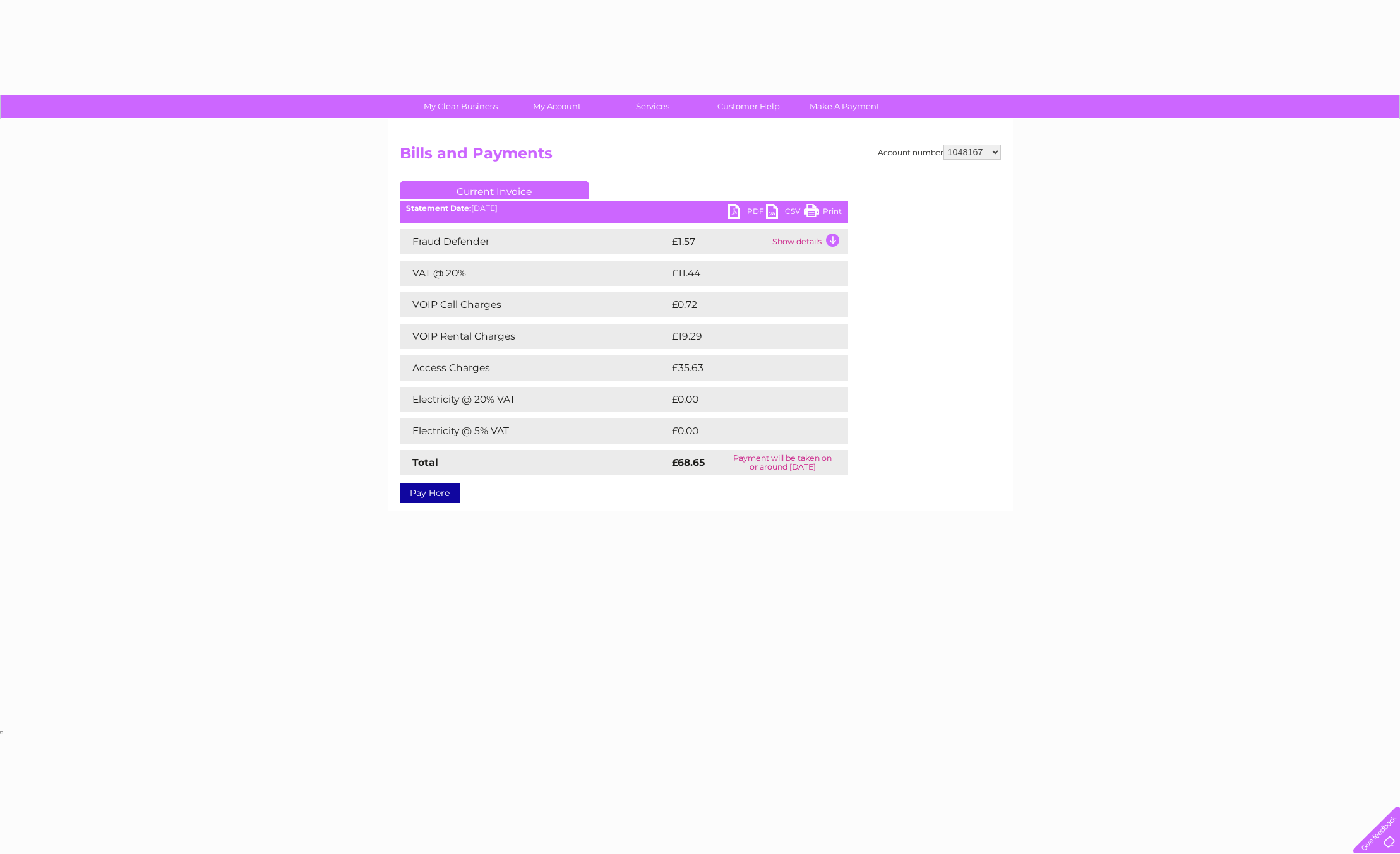 The height and width of the screenshot is (854, 1400). Describe the element at coordinates (495, 190) in the screenshot. I see `a: Current Invoice` at that location.